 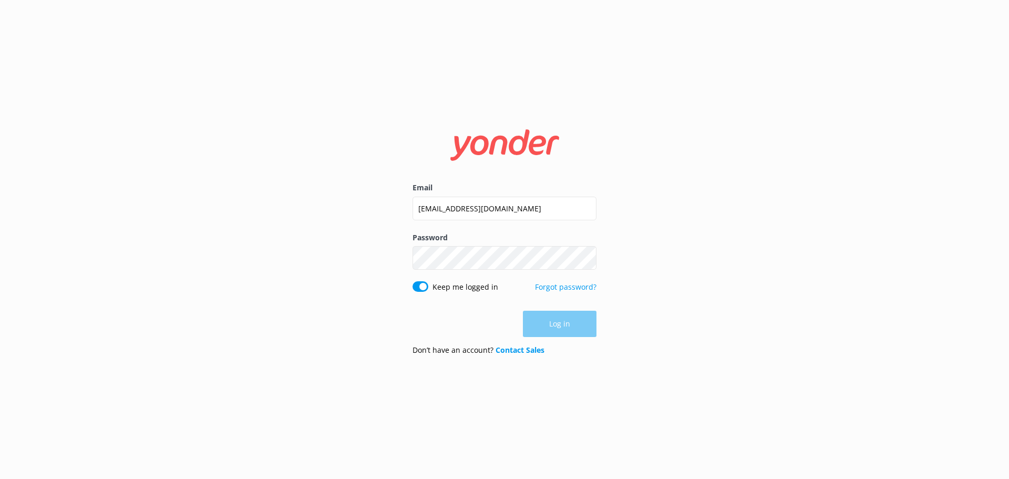 What do you see at coordinates (465, 287) in the screenshot?
I see `label: Keep me logged in` at bounding box center [465, 287].